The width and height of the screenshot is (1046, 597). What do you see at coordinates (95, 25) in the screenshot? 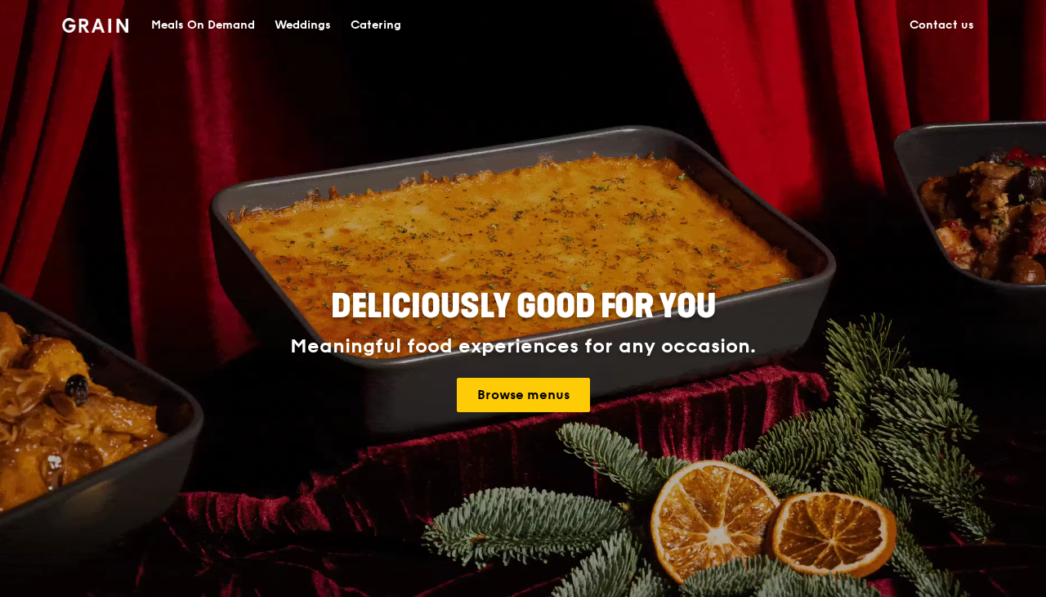
I see `img: Grain` at bounding box center [95, 25].